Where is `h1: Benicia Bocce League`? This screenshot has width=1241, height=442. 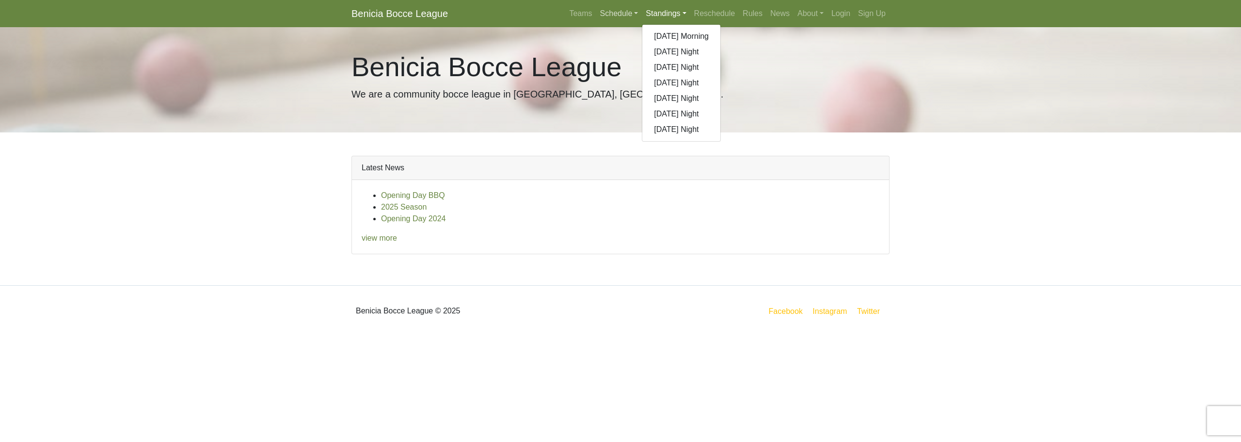
h1: Benicia Bocce League is located at coordinates (621, 66).